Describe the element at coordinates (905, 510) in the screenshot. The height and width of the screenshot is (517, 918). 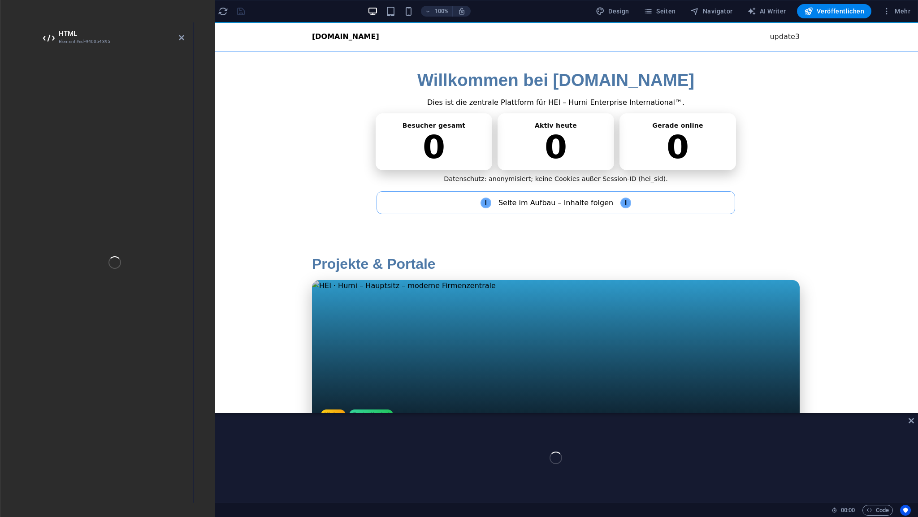
I see `button: Usercentrics` at that location.